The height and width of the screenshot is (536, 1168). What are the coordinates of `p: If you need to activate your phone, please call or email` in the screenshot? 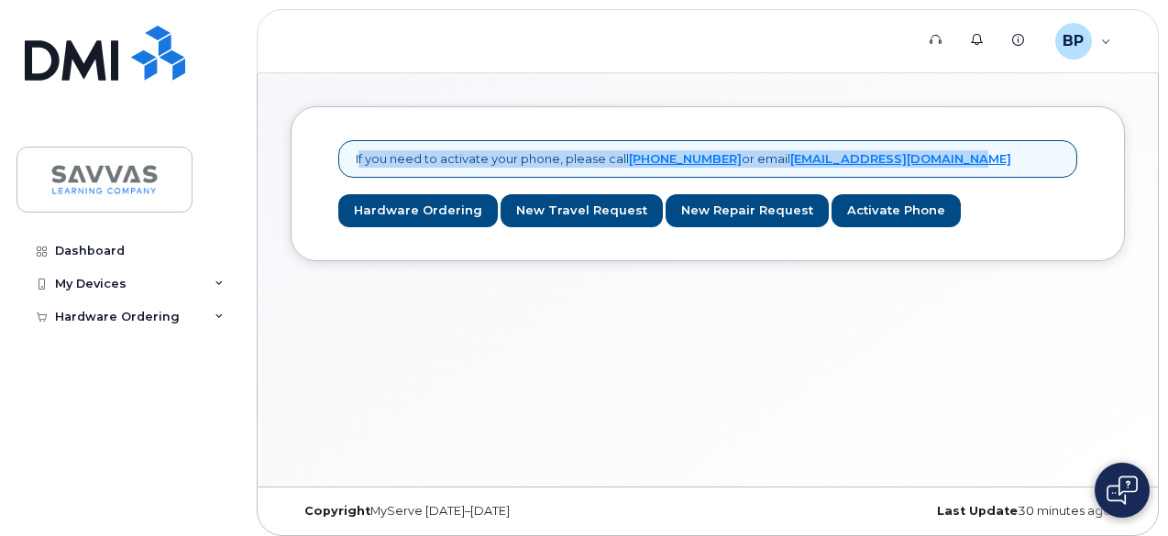 It's located at (683, 159).